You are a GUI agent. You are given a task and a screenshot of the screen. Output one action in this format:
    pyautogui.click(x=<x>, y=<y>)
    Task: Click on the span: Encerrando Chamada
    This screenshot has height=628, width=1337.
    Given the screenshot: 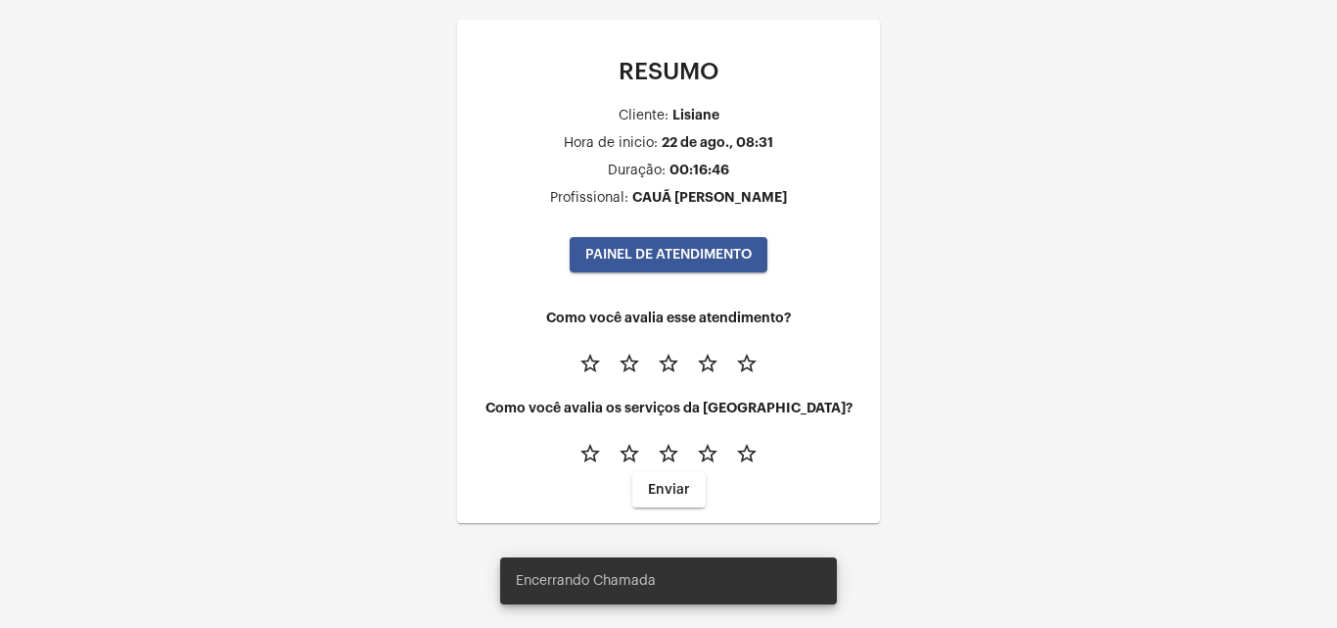 What is the action you would take?
    pyautogui.click(x=585, y=581)
    